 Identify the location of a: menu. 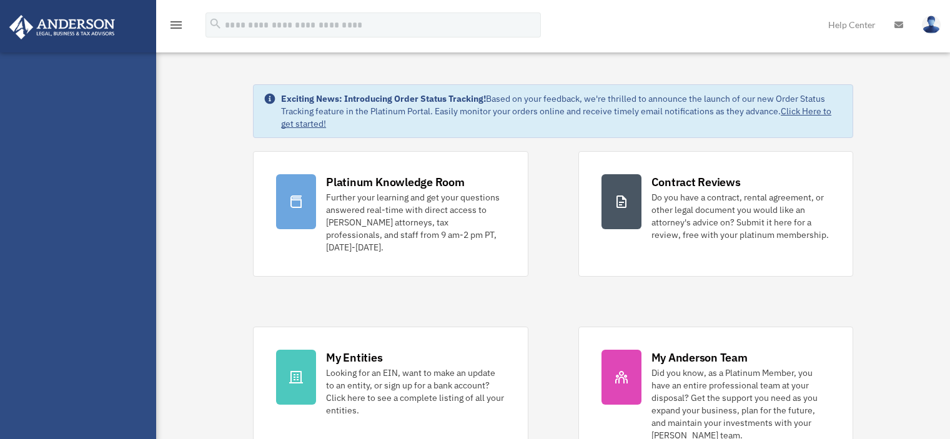
(176, 27).